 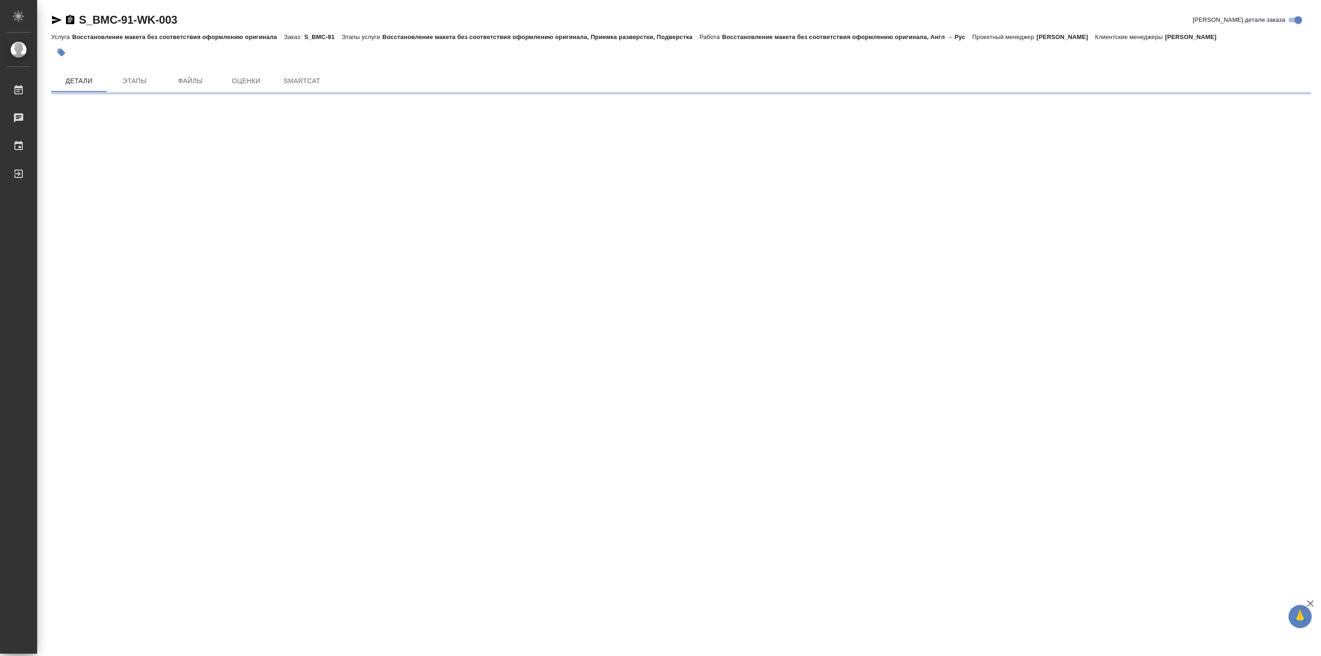 I want to click on span: Этапы, so click(x=135, y=81).